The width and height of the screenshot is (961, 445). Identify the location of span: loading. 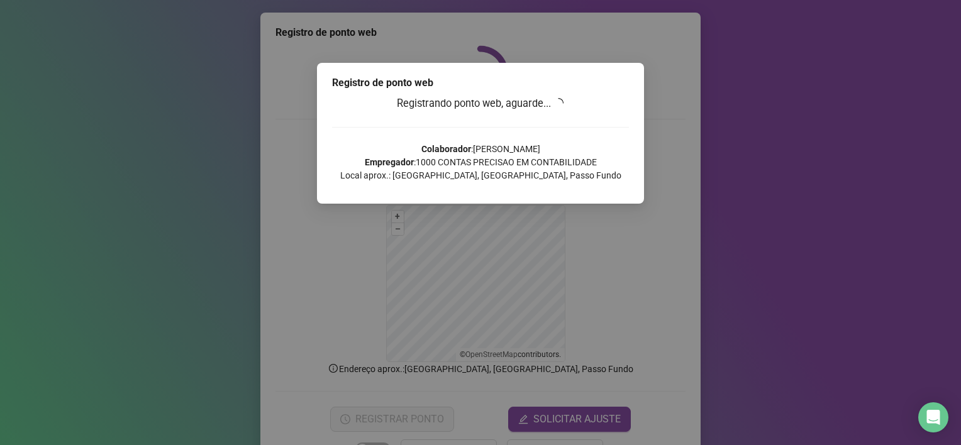
(559, 103).